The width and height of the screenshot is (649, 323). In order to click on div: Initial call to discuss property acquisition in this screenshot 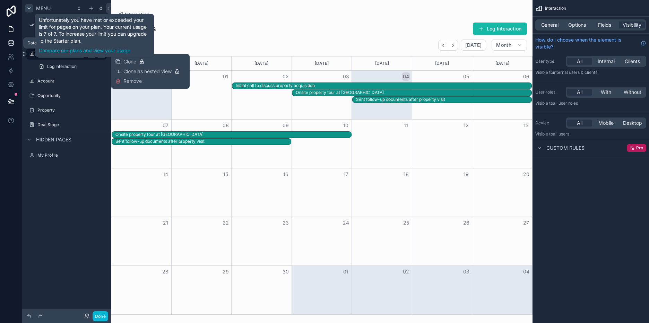, I will do `click(275, 86)`.